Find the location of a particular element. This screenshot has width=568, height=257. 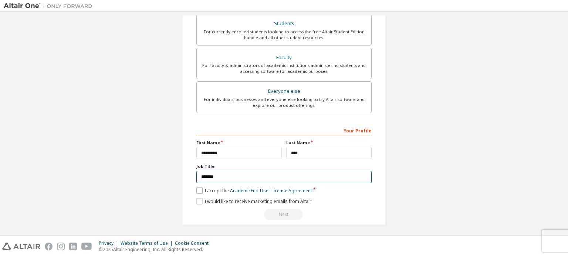

div: Your Profile is located at coordinates (284, 130).